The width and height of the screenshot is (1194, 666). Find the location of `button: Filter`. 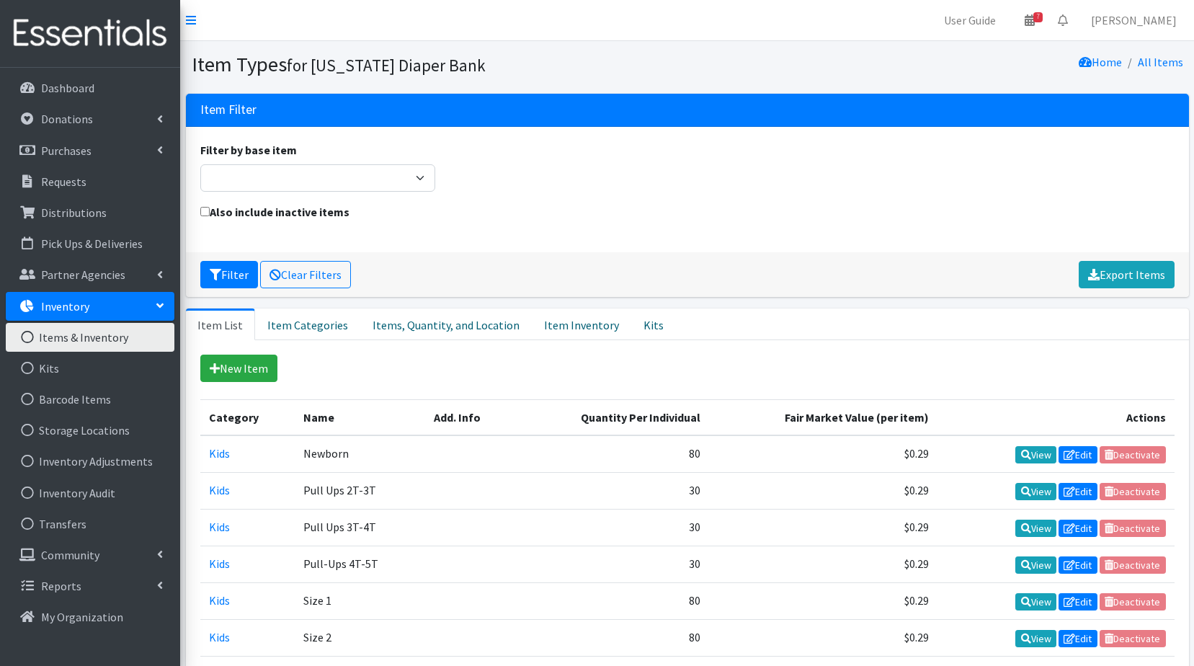

button: Filter is located at coordinates (229, 274).